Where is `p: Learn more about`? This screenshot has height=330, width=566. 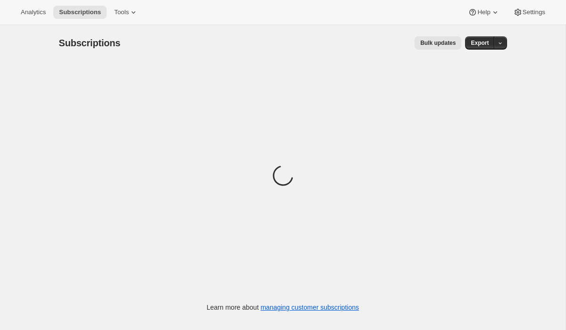 p: Learn more about is located at coordinates (282, 307).